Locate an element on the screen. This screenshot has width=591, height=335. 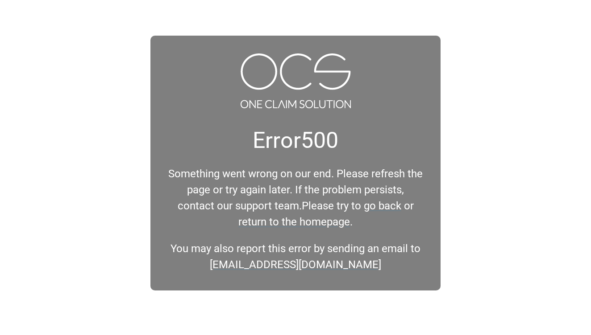
a: go back is located at coordinates (382, 206).